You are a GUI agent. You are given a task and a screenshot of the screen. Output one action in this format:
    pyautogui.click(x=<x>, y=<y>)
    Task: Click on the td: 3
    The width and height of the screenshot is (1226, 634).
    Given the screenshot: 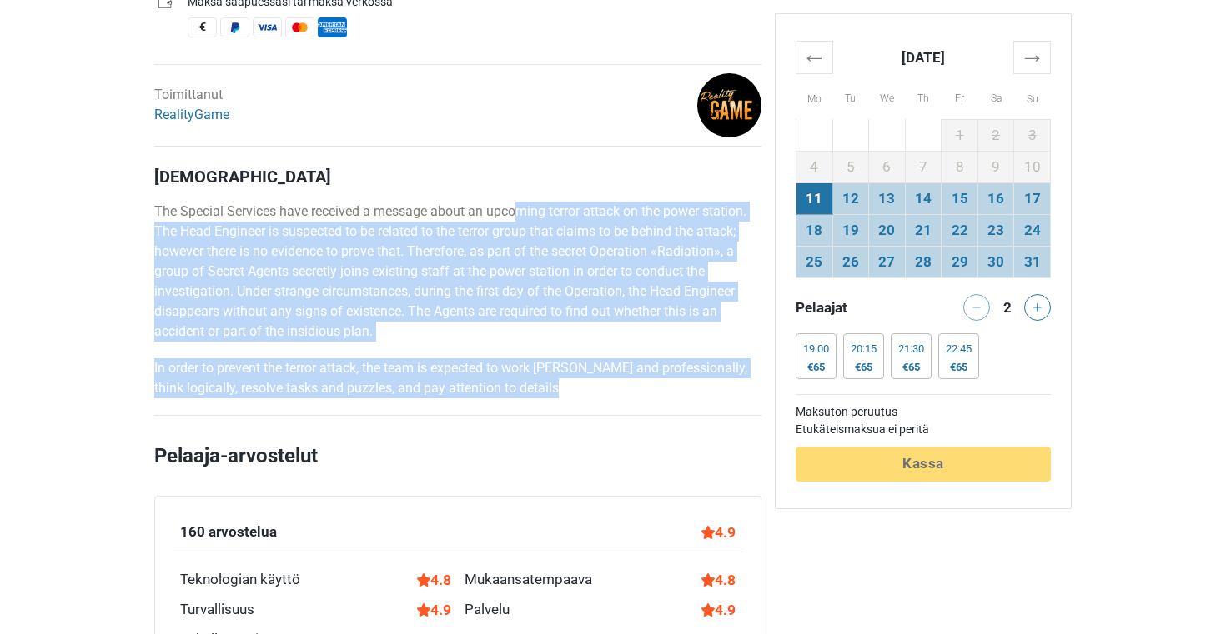 What is the action you would take?
    pyautogui.click(x=1032, y=135)
    